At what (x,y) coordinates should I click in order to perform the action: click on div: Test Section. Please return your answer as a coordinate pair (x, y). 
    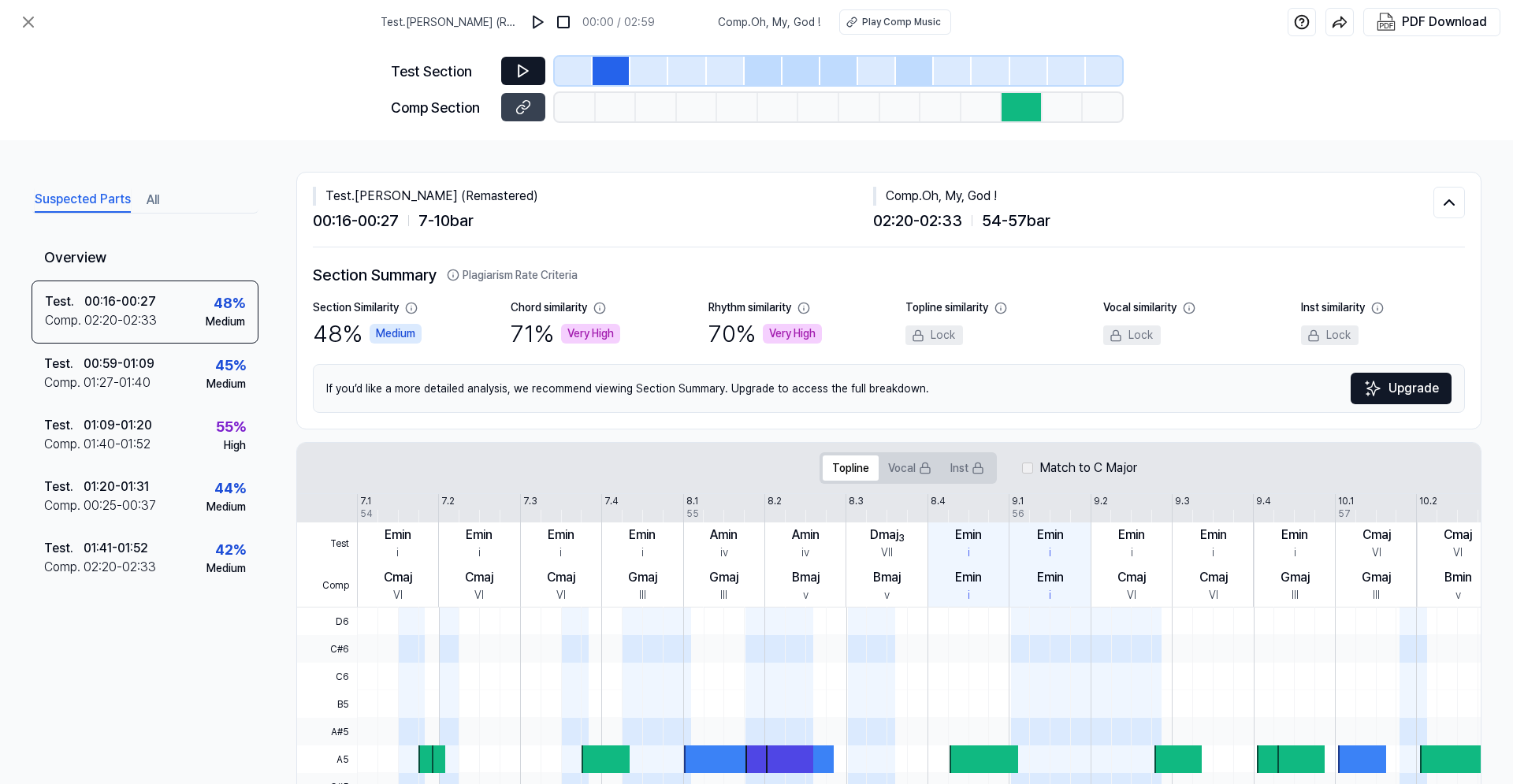
    Looking at the image, I should click on (441, 70).